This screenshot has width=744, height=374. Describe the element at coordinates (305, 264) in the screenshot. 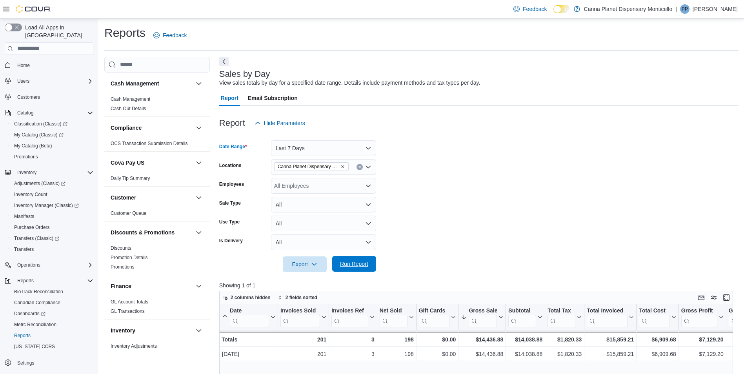

I see `span: Export` at that location.